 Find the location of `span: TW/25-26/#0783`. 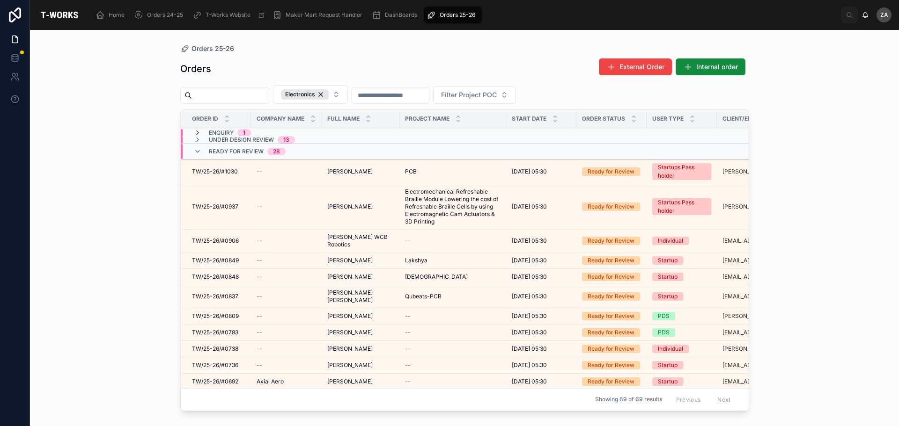

span: TW/25-26/#0783 is located at coordinates (215, 333).